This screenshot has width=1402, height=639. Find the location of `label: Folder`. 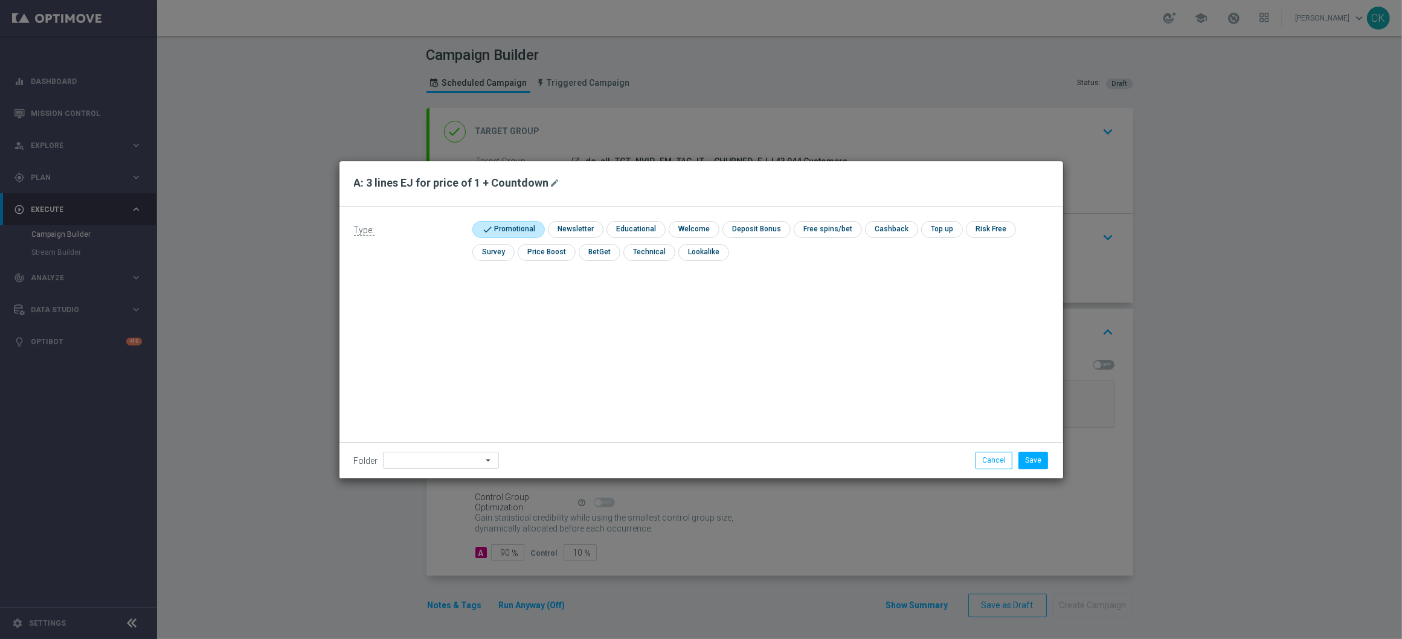

label: Folder is located at coordinates (366, 461).